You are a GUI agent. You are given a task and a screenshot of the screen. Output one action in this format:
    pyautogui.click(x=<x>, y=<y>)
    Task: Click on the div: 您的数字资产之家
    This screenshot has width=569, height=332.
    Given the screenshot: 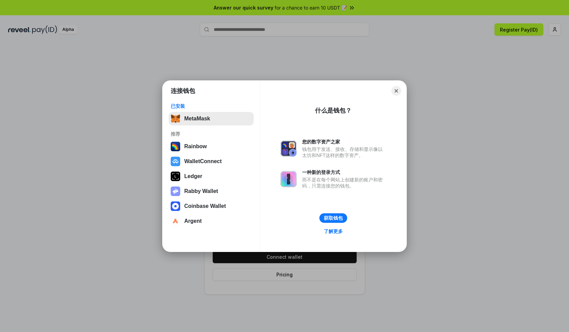 What is the action you would take?
    pyautogui.click(x=344, y=142)
    